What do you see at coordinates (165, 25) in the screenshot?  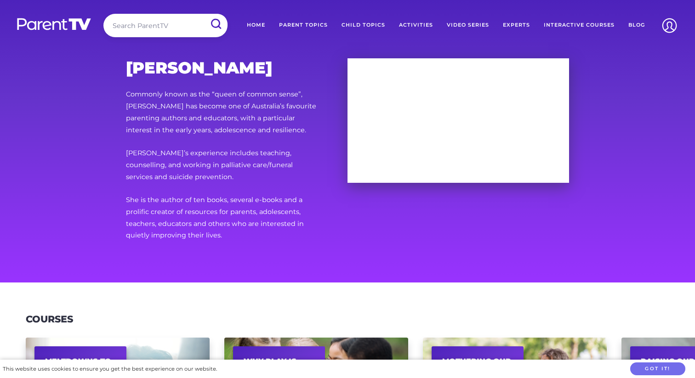 I see `input: Search ParentTV` at bounding box center [165, 25].